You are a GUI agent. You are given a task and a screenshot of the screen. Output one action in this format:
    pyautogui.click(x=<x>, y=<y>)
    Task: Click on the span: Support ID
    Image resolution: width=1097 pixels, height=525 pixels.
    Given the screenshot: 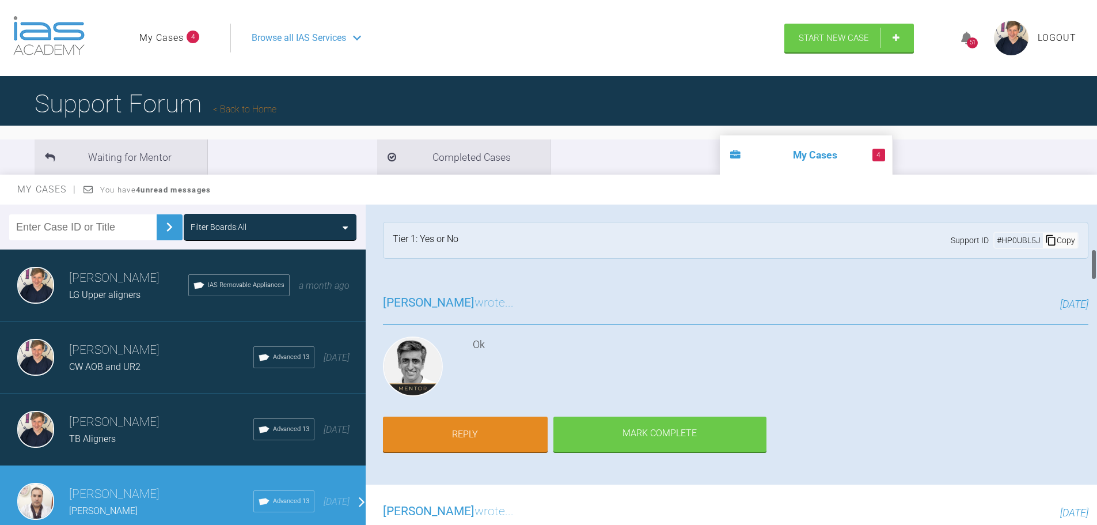 What is the action you would take?
    pyautogui.click(x=970, y=240)
    